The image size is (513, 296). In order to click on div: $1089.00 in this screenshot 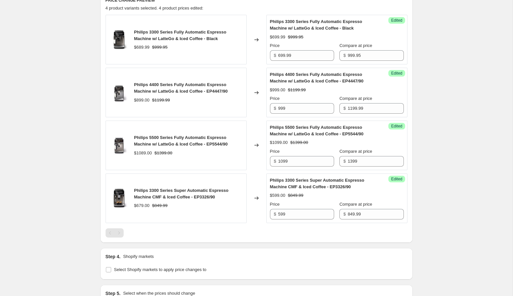, I will do `click(143, 153)`.